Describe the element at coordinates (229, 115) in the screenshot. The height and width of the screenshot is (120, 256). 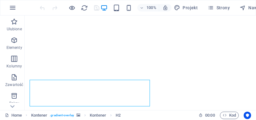
I see `button: Kod` at that location.